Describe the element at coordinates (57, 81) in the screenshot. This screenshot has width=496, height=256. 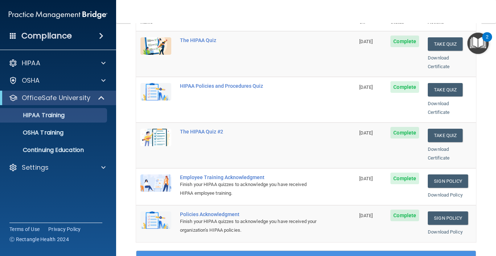
I see `a: OSHA` at that location.